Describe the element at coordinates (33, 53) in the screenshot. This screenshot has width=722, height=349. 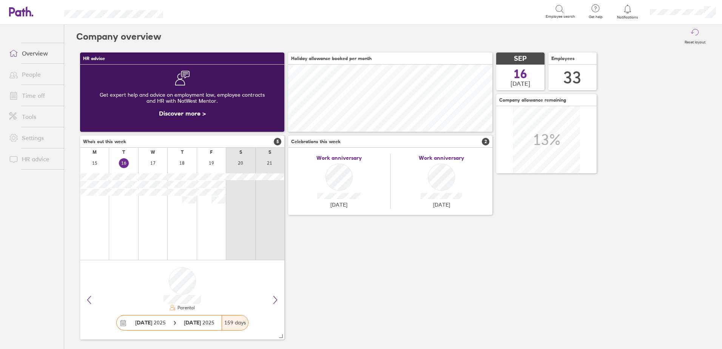
I see `a: Overview` at that location.